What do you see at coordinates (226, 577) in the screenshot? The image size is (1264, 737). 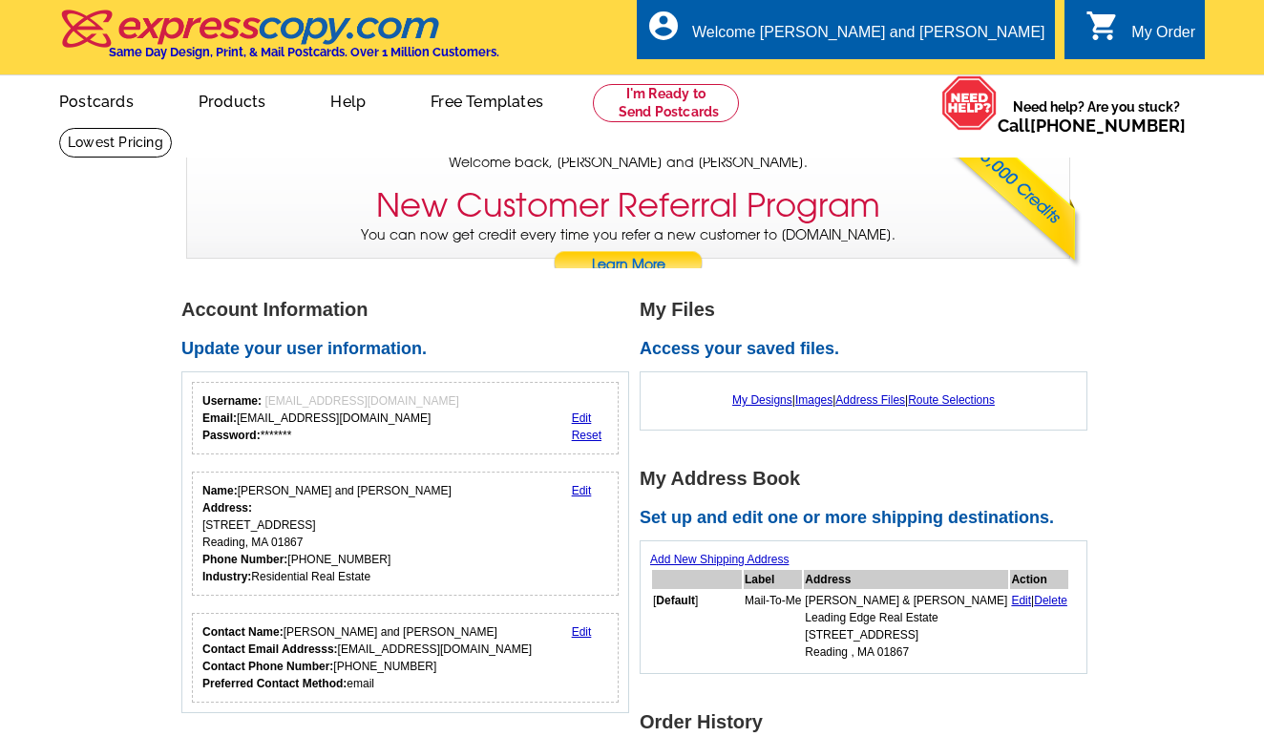 I see `strong: Industry:` at bounding box center [226, 577].